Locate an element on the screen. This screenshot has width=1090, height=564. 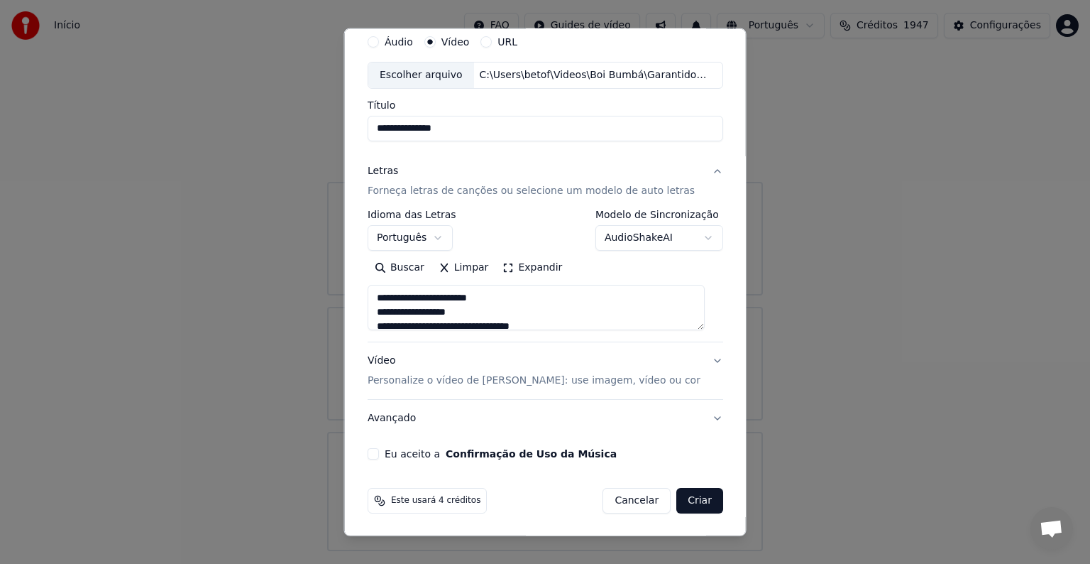
div: LetrasForneça letras de canções ou selecione um modelo de auto letras is located at coordinates (545, 275).